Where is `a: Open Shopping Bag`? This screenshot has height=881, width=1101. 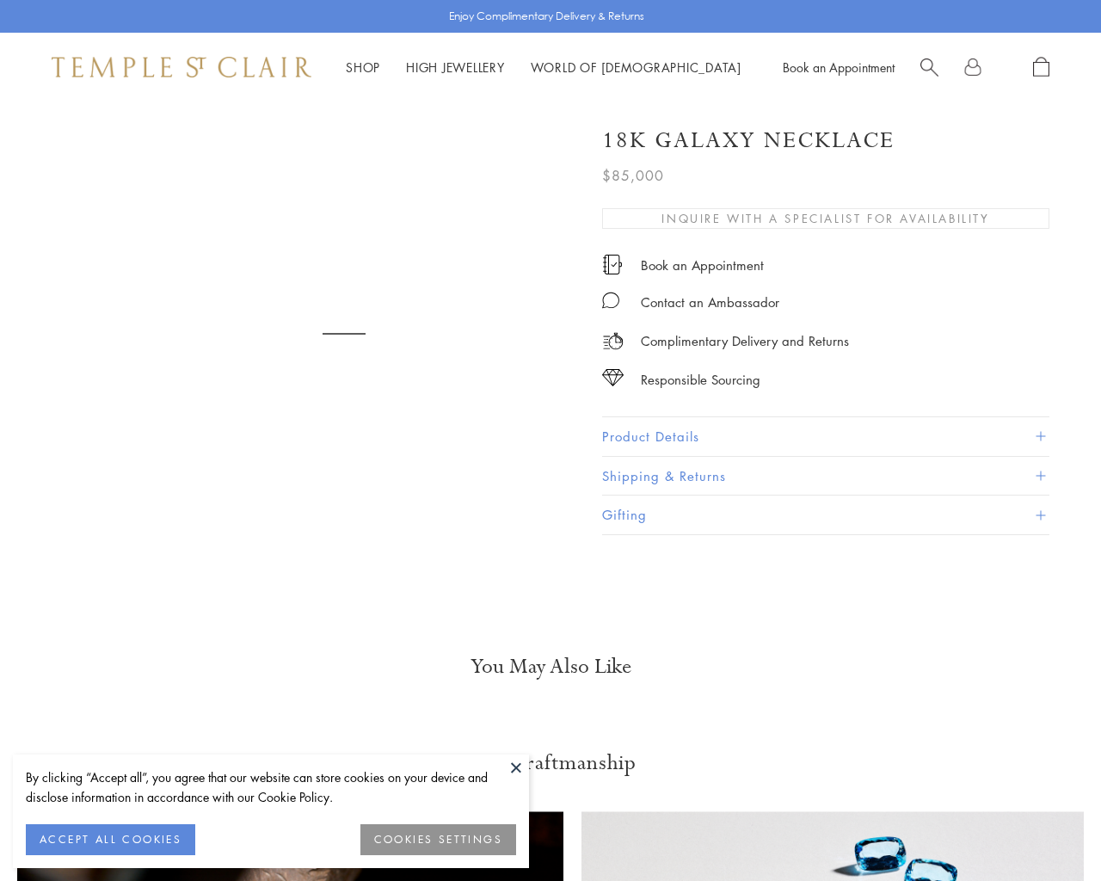 a: Open Shopping Bag is located at coordinates (1041, 67).